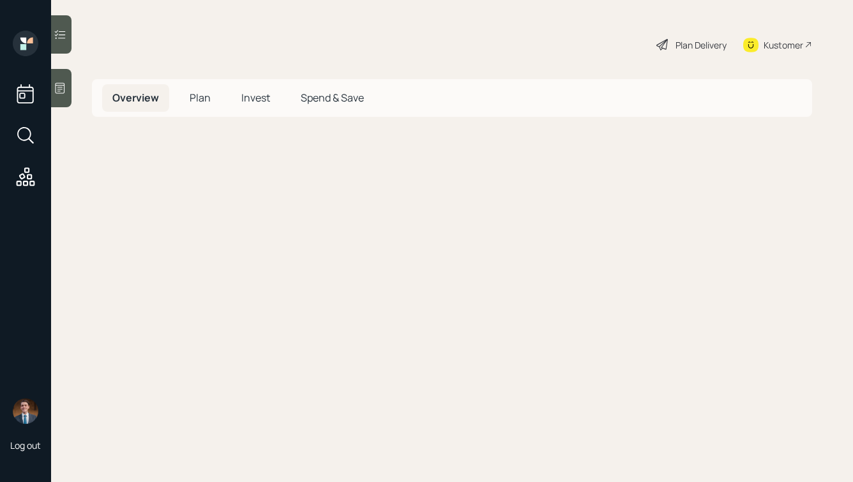 This screenshot has height=482, width=853. What do you see at coordinates (701, 45) in the screenshot?
I see `div: Plan Delivery` at bounding box center [701, 45].